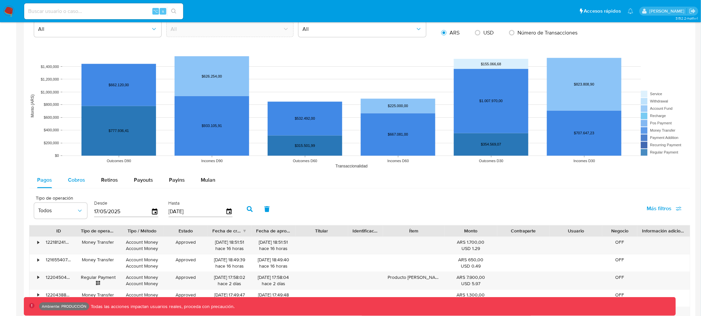 Image resolution: width=701 pixels, height=316 pixels. Describe the element at coordinates (163, 11) in the screenshot. I see `span: s` at that location.